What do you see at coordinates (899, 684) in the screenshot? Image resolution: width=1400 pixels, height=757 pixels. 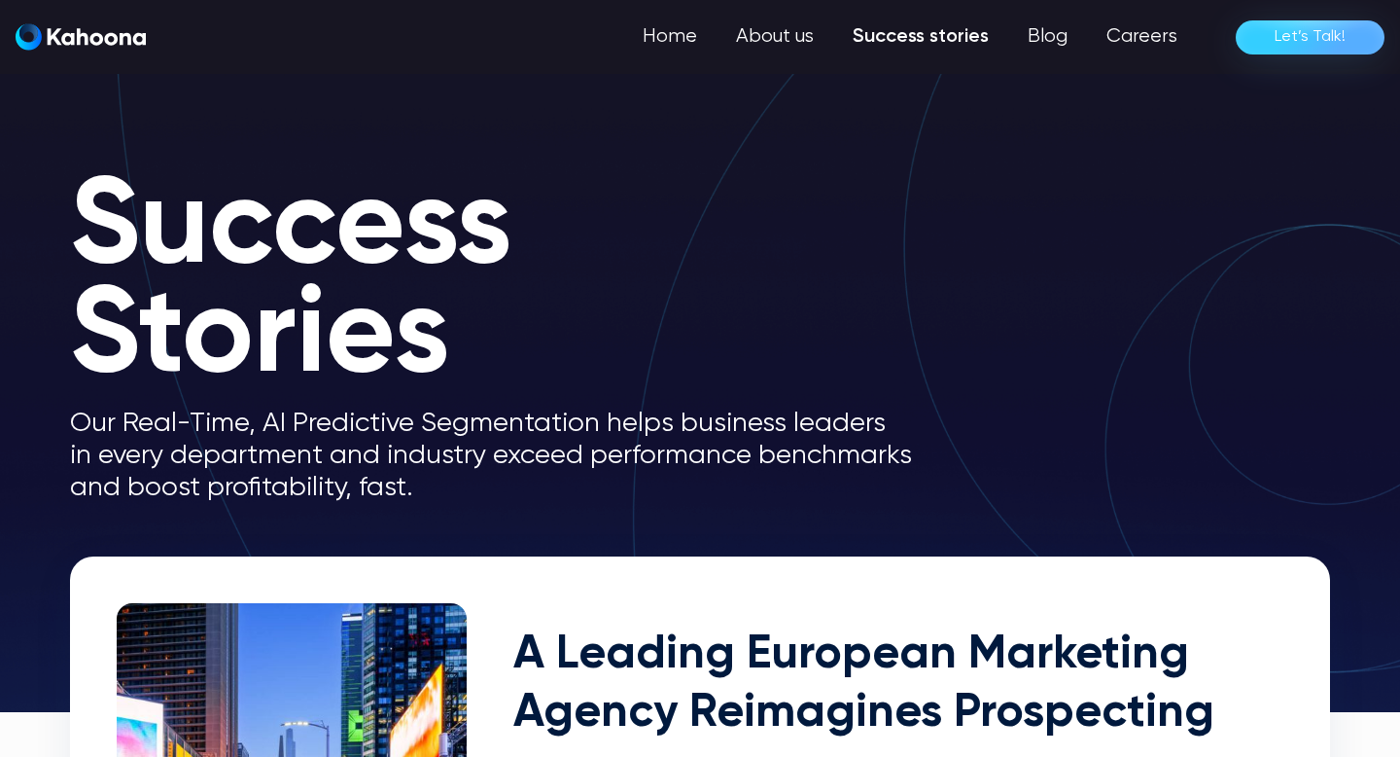 I see `h2: A Leading European Marketing Agency Reimagines Prospecting` at bounding box center [899, 684].